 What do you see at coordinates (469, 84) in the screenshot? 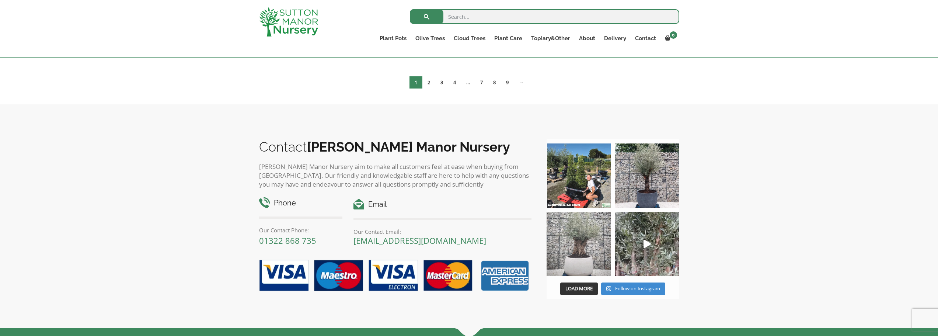
I see `nav: Product Pagination` at bounding box center [469, 84].